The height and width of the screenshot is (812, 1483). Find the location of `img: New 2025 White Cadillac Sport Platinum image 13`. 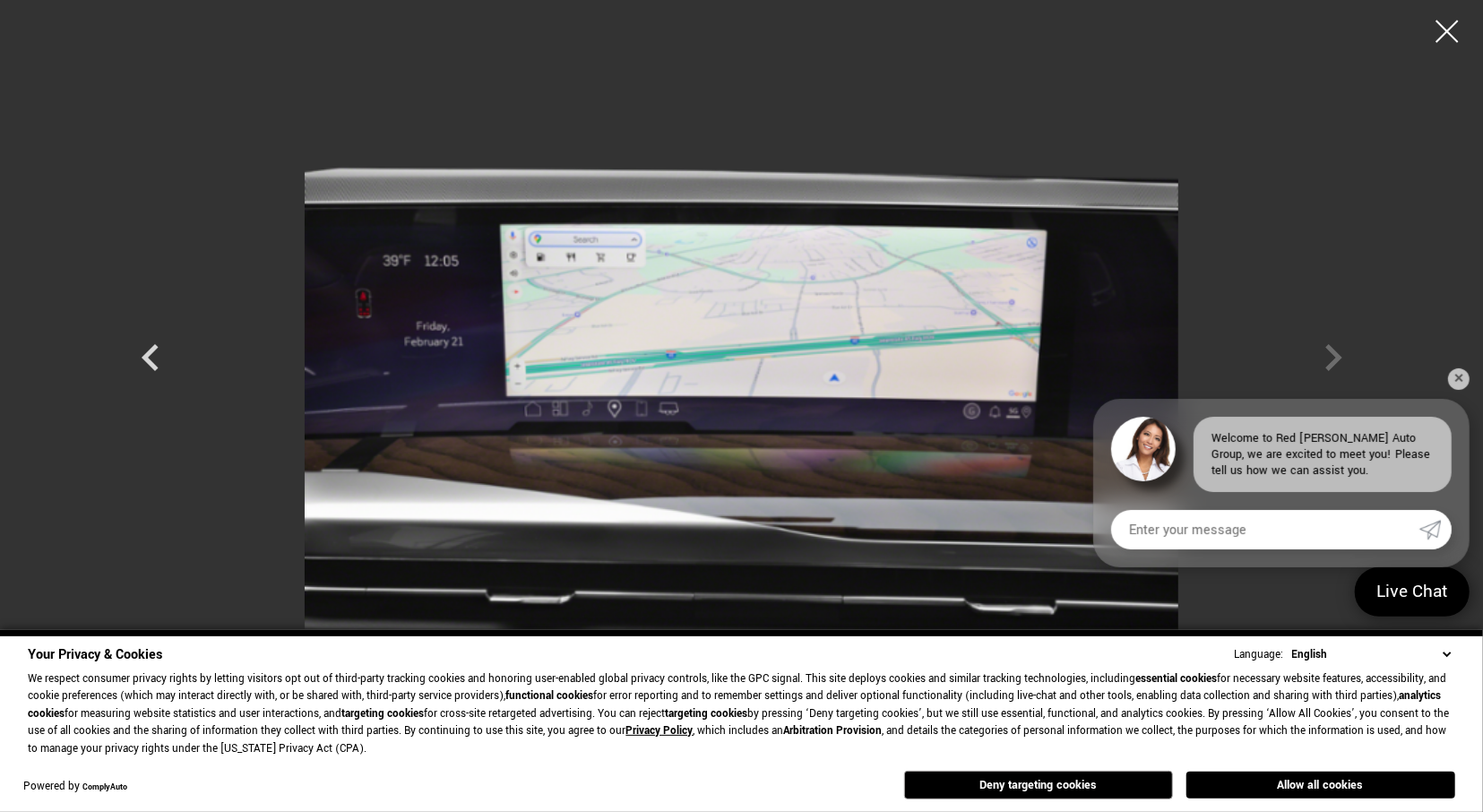

img: New 2025 White Cadillac Sport Platinum image 13 is located at coordinates (742, 341).